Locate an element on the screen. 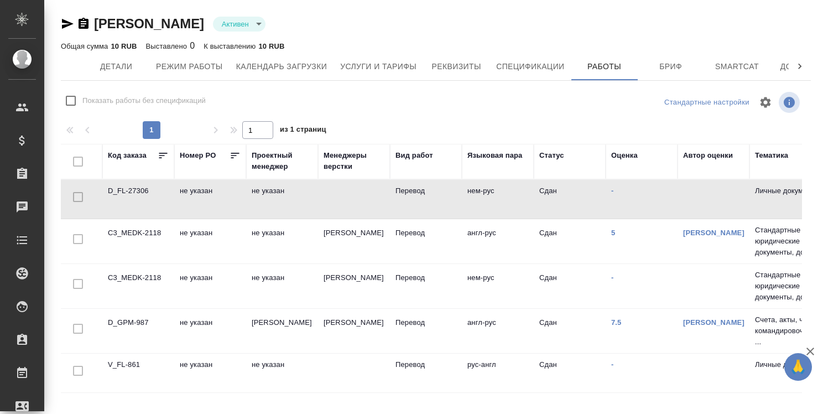  p: Общая сумма is located at coordinates (86, 46).